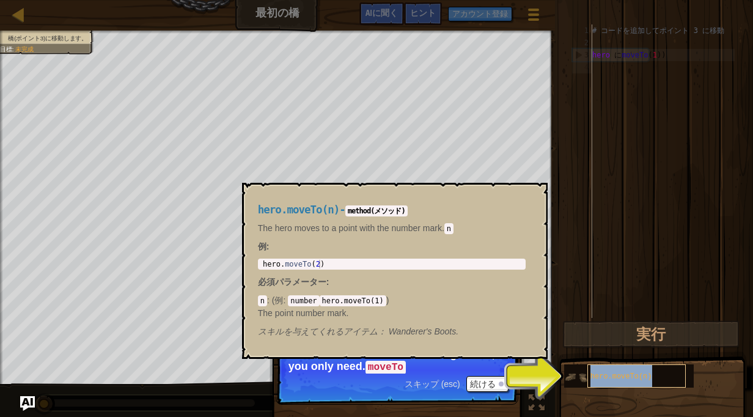 The height and width of the screenshot is (417, 753). Describe the element at coordinates (586, 55) in the screenshot. I see `font: 3` at that location.